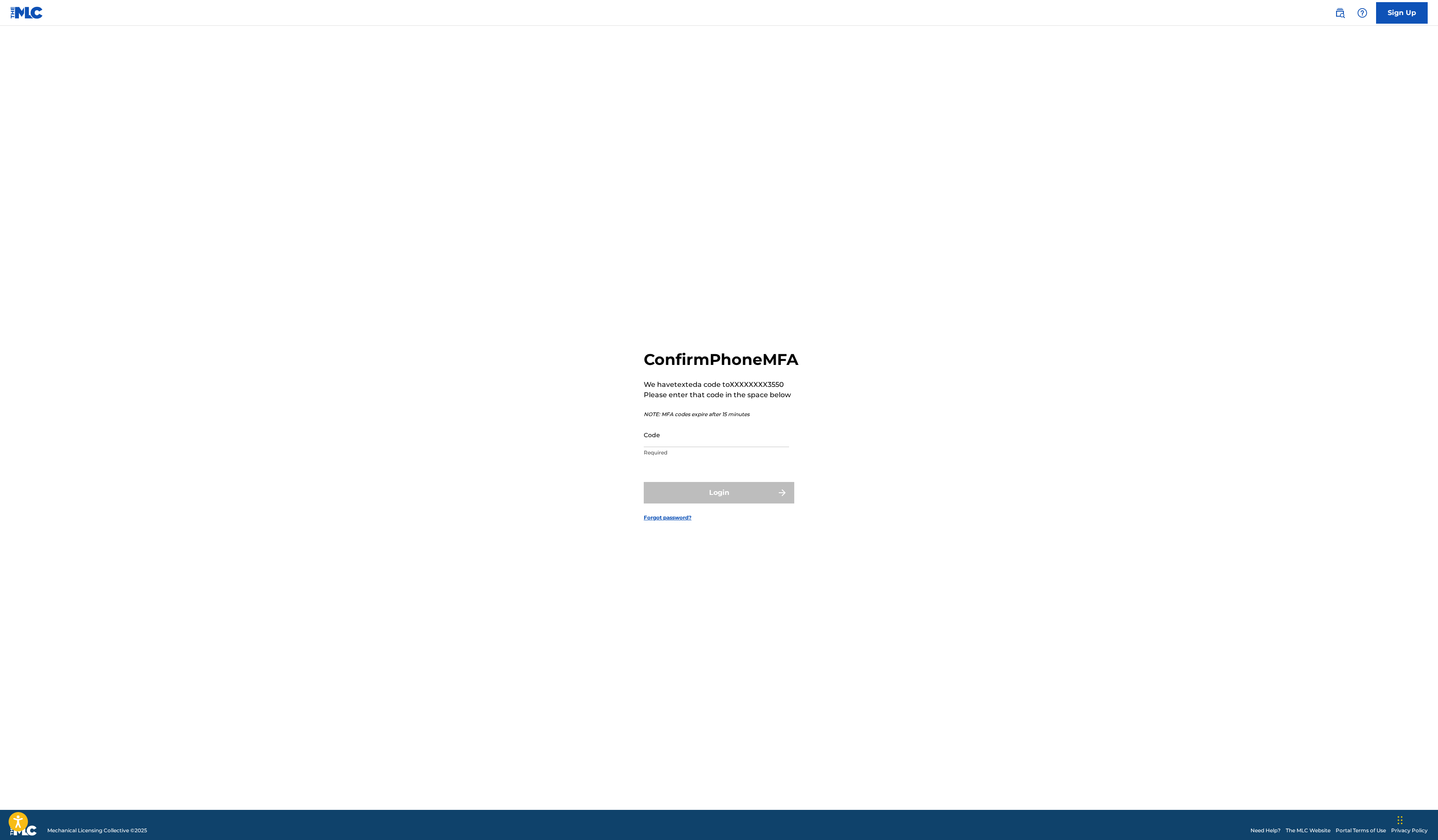 This screenshot has height=840, width=1438. Describe the element at coordinates (716, 452) in the screenshot. I see `p: Required` at that location.